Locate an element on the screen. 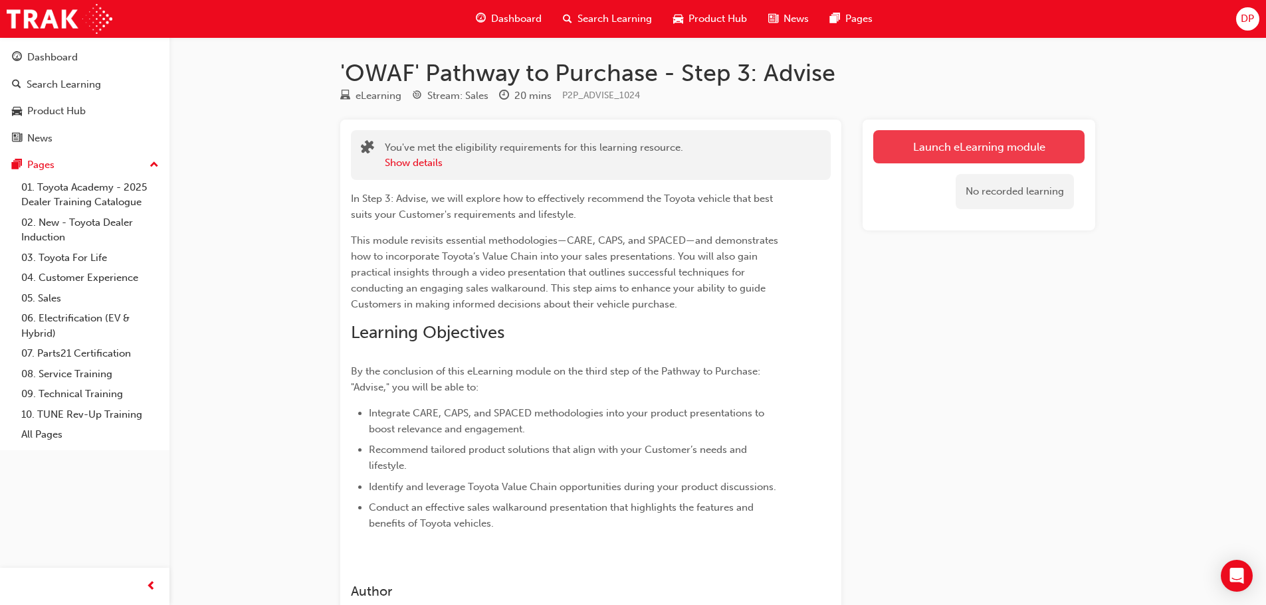 The height and width of the screenshot is (605, 1266). div: Search Learning is located at coordinates (64, 84).